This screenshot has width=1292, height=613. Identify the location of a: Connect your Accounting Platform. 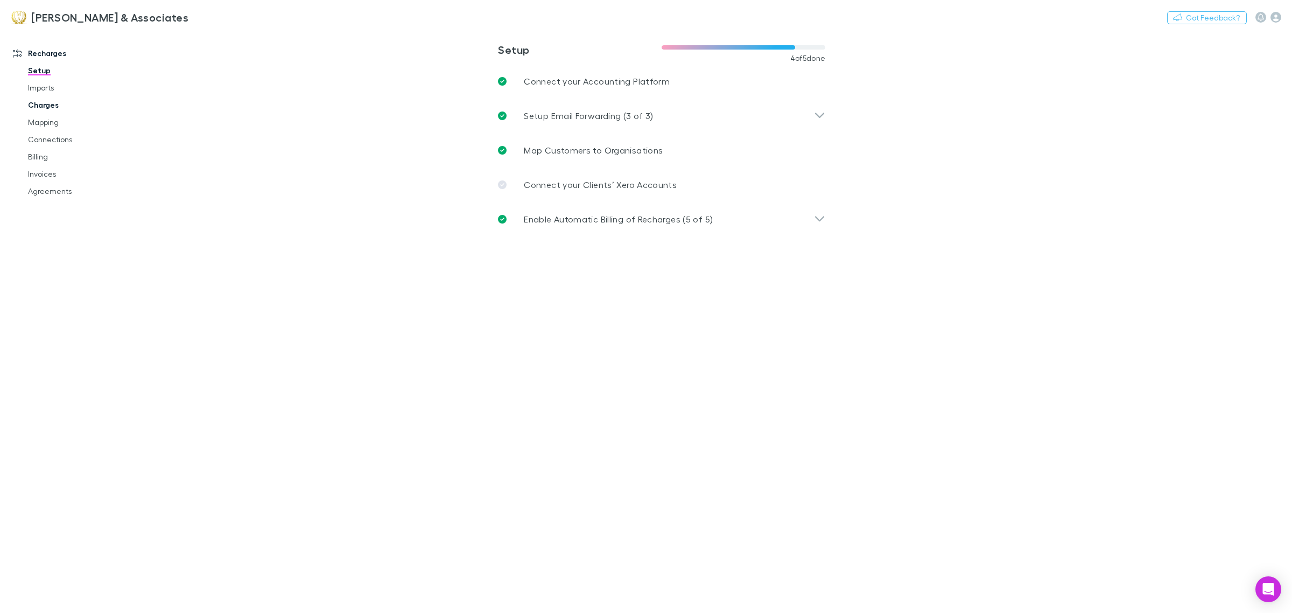
(662, 81).